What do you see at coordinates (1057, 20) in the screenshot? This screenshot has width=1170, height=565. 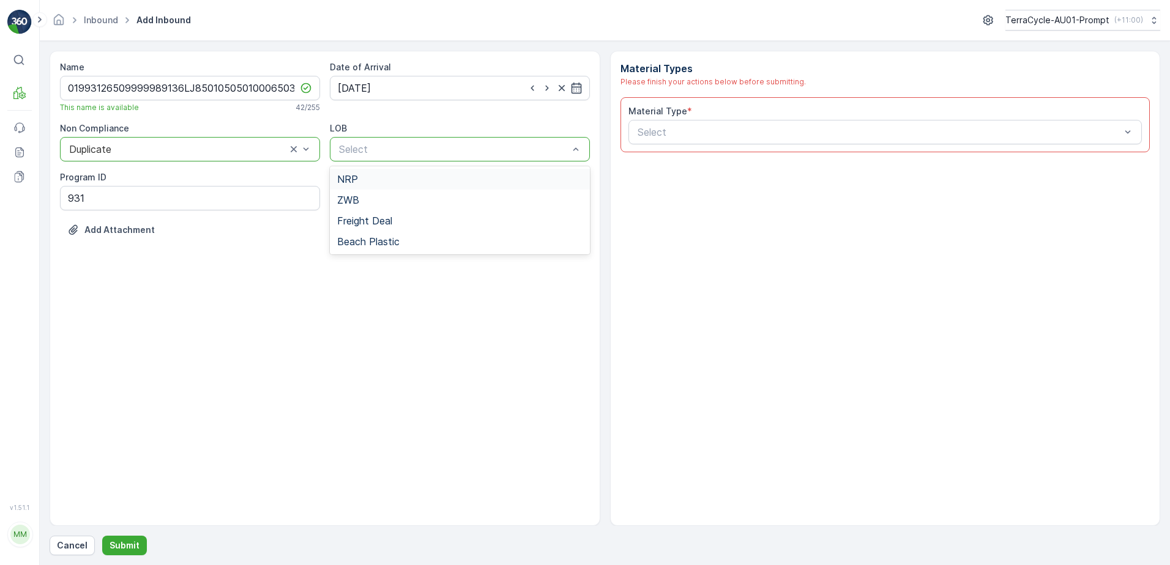 I see `p: TerraCycle-AU01-Prompt` at bounding box center [1057, 20].